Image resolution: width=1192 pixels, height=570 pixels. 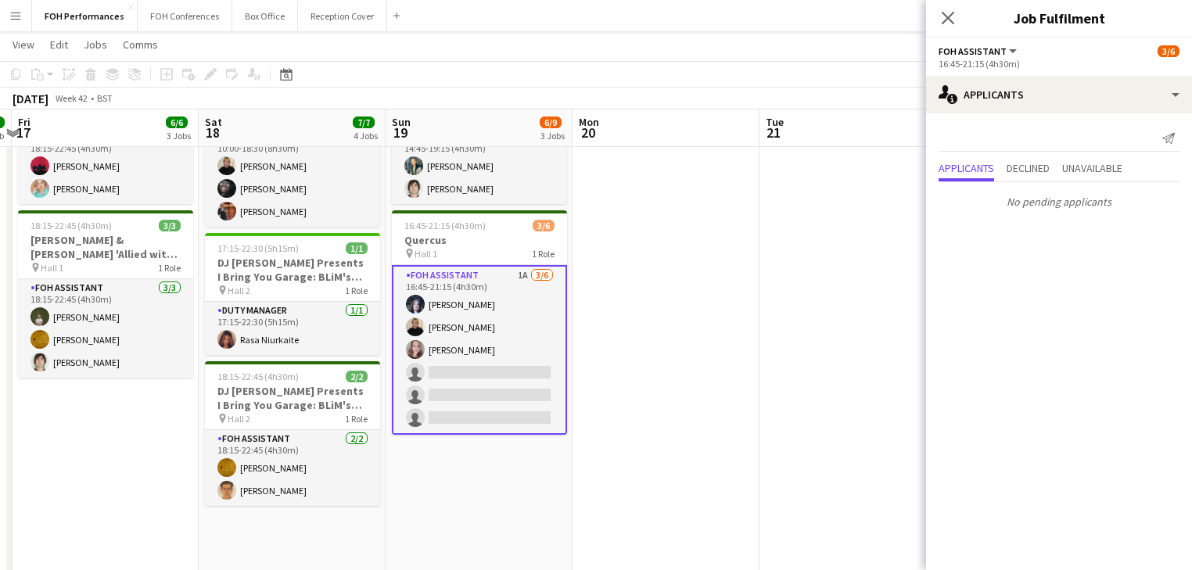 I want to click on span: 20, so click(x=587, y=132).